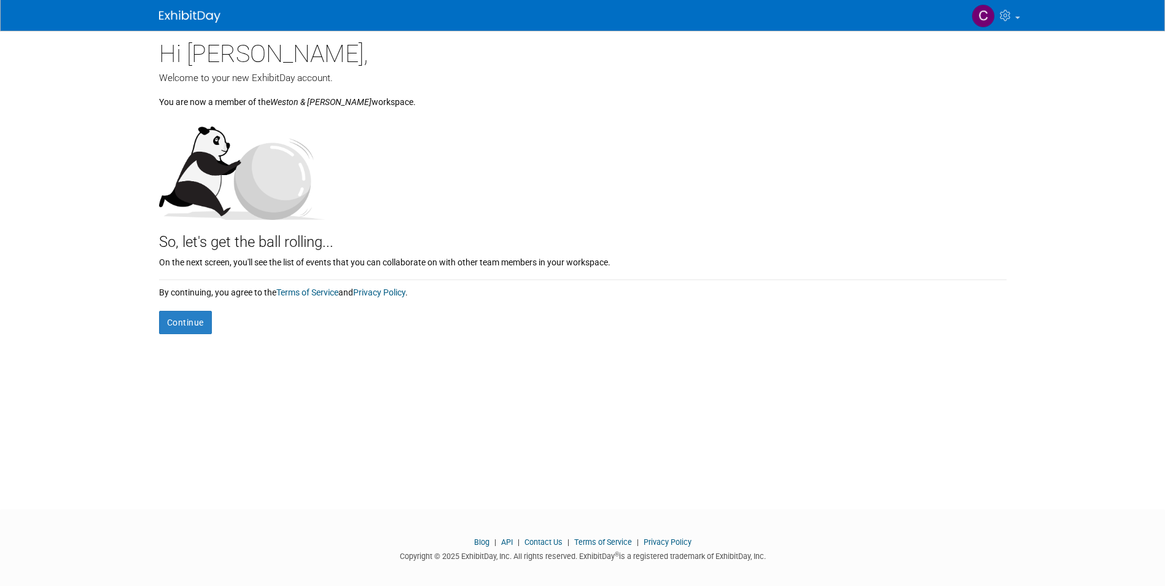  What do you see at coordinates (583, 237) in the screenshot?
I see `div: So, let's get the ball rolling...` at bounding box center [583, 237].